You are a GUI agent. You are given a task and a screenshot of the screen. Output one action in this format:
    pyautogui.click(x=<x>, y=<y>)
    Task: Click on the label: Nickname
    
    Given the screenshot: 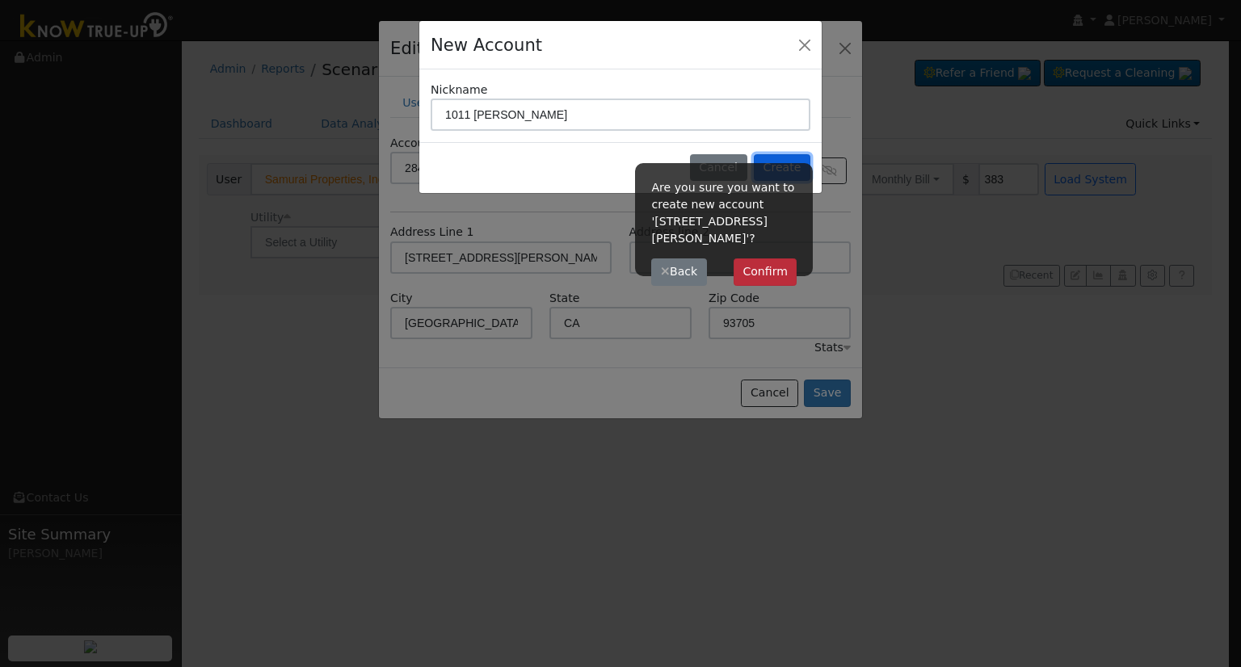 What is the action you would take?
    pyautogui.click(x=459, y=90)
    